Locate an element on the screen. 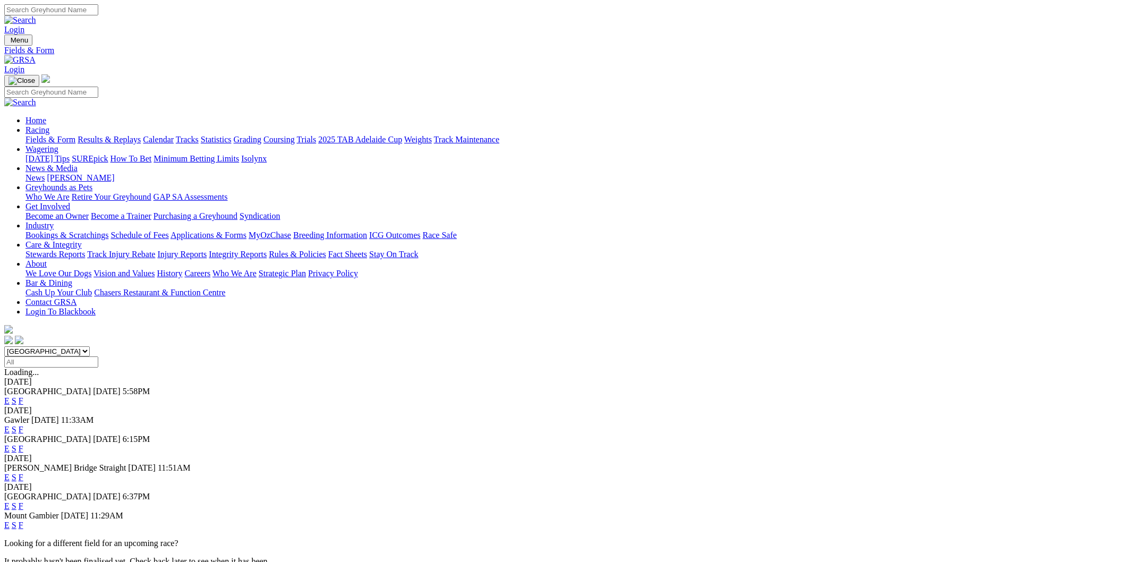 The image size is (1124, 562). span: 11:33AM is located at coordinates (78, 420).